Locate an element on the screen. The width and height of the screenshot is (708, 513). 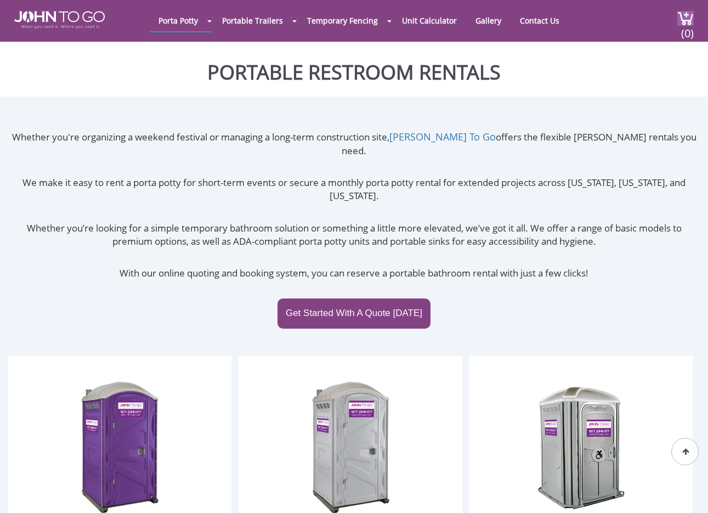
img: JOHN to go is located at coordinates (59, 20).